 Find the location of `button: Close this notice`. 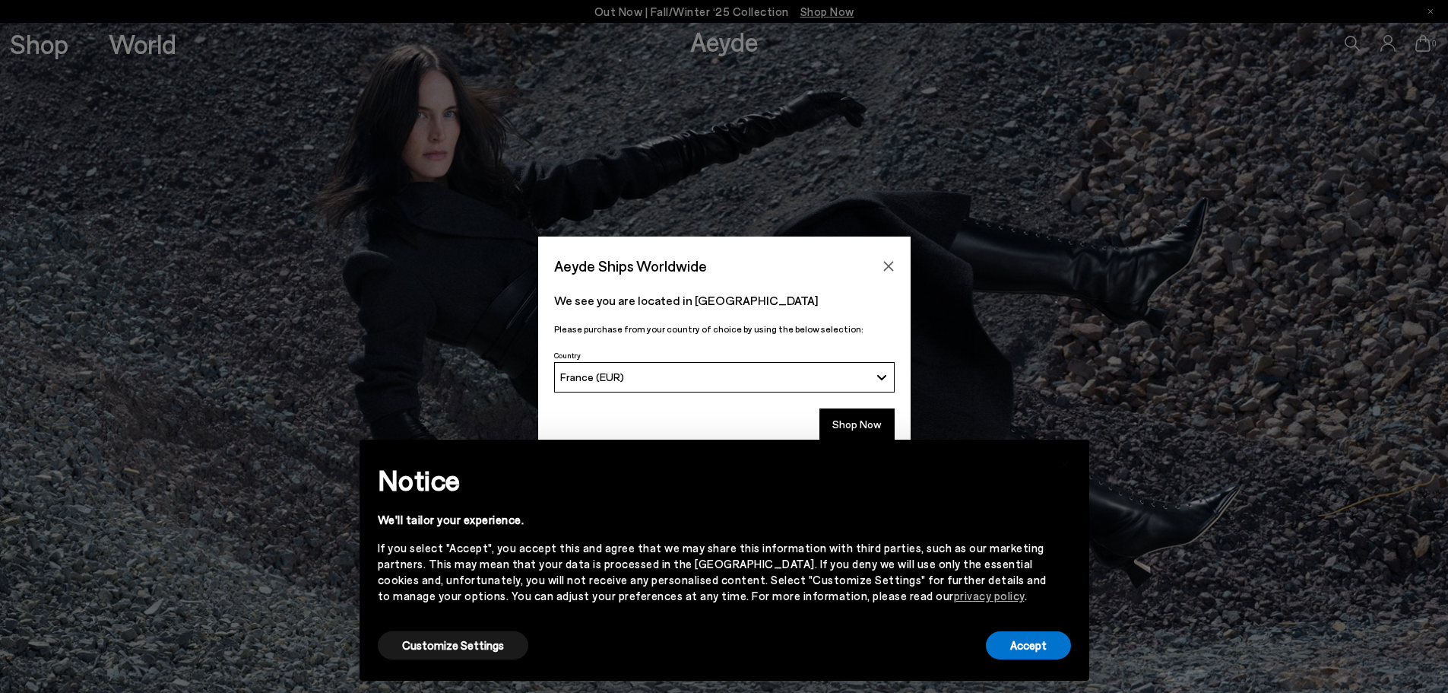

button: Close this notice is located at coordinates (1065, 462).